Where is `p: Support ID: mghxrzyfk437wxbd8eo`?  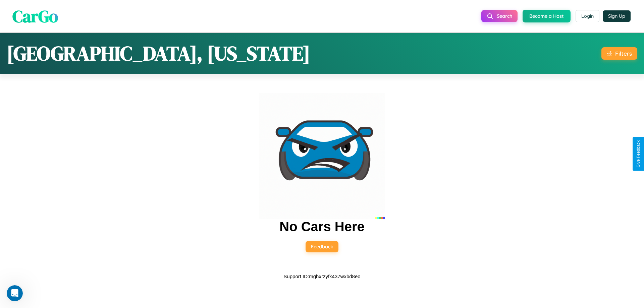 p: Support ID: mghxrzyfk437wxbd8eo is located at coordinates (322, 276).